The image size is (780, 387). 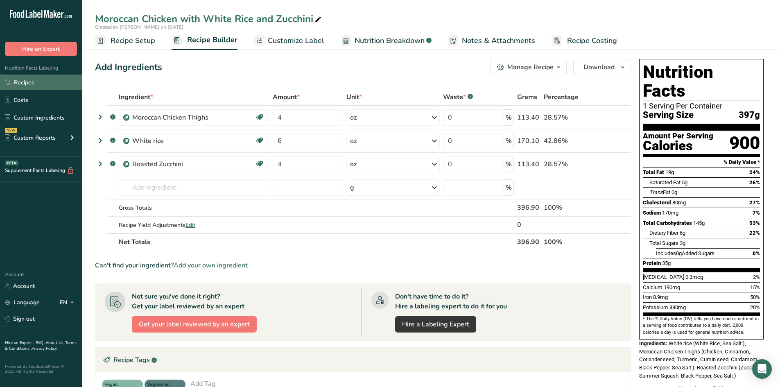 What do you see at coordinates (677, 307) in the screenshot?
I see `span: 880mg` at bounding box center [677, 307].